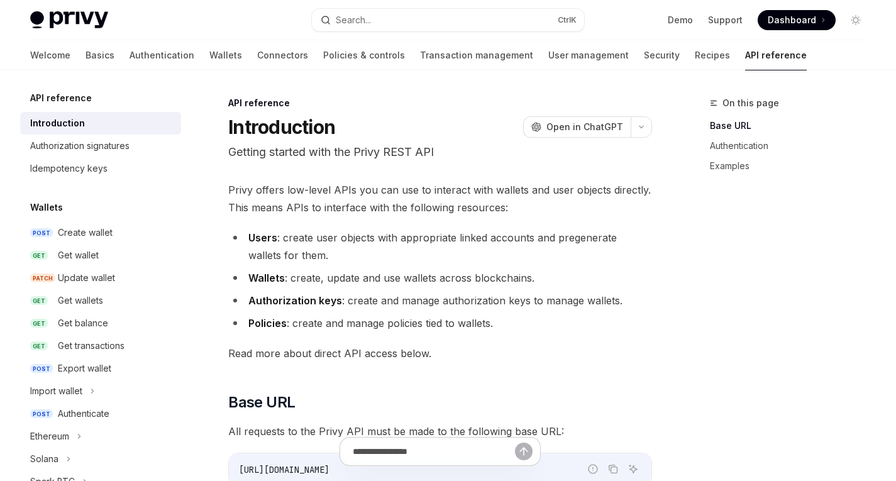 Image resolution: width=896 pixels, height=481 pixels. I want to click on p: Getting started with the Privy REST API, so click(440, 152).